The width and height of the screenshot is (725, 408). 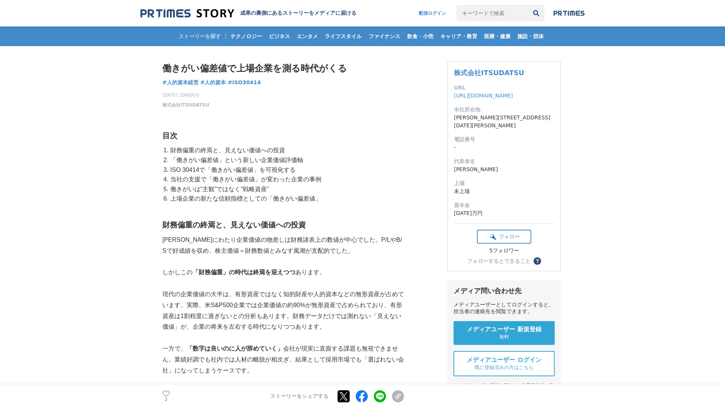 I want to click on span: 無料, so click(x=504, y=337).